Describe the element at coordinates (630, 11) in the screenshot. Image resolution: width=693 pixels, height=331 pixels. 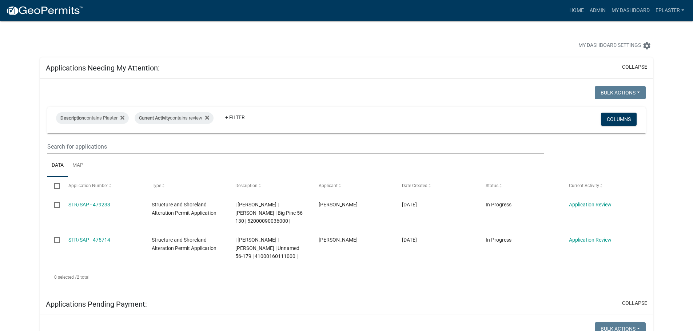
I see `a: My Dashboard` at that location.